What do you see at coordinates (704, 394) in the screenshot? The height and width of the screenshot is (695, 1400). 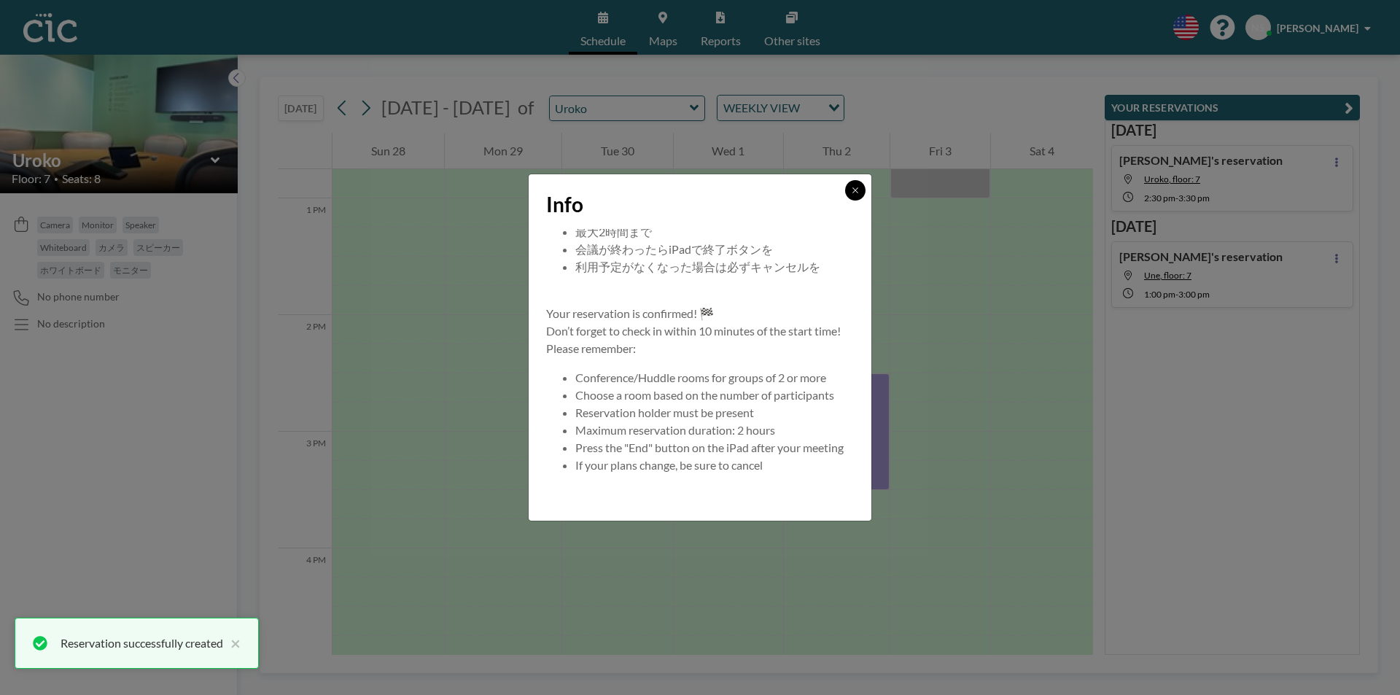 I see `span: Choose a room based on the number of participants` at bounding box center [704, 394].